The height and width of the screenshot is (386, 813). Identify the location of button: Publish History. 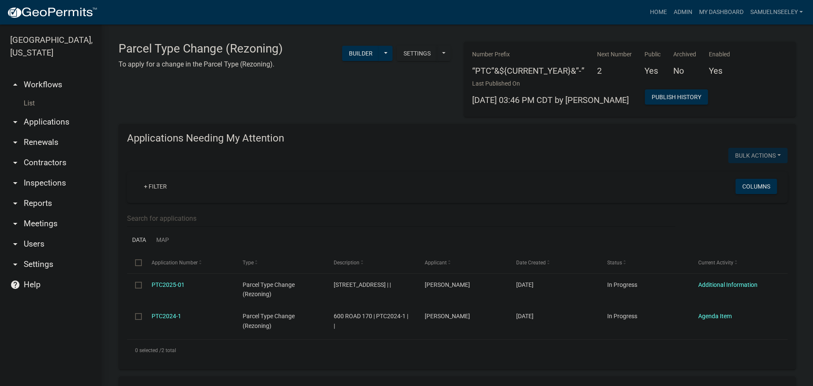
(676, 97).